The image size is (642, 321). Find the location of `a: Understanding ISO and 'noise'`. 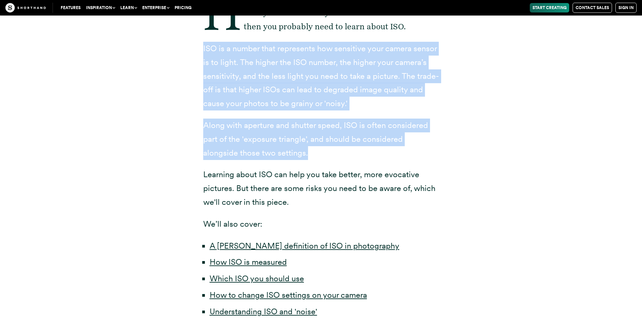

a: Understanding ISO and 'noise' is located at coordinates (263, 311).